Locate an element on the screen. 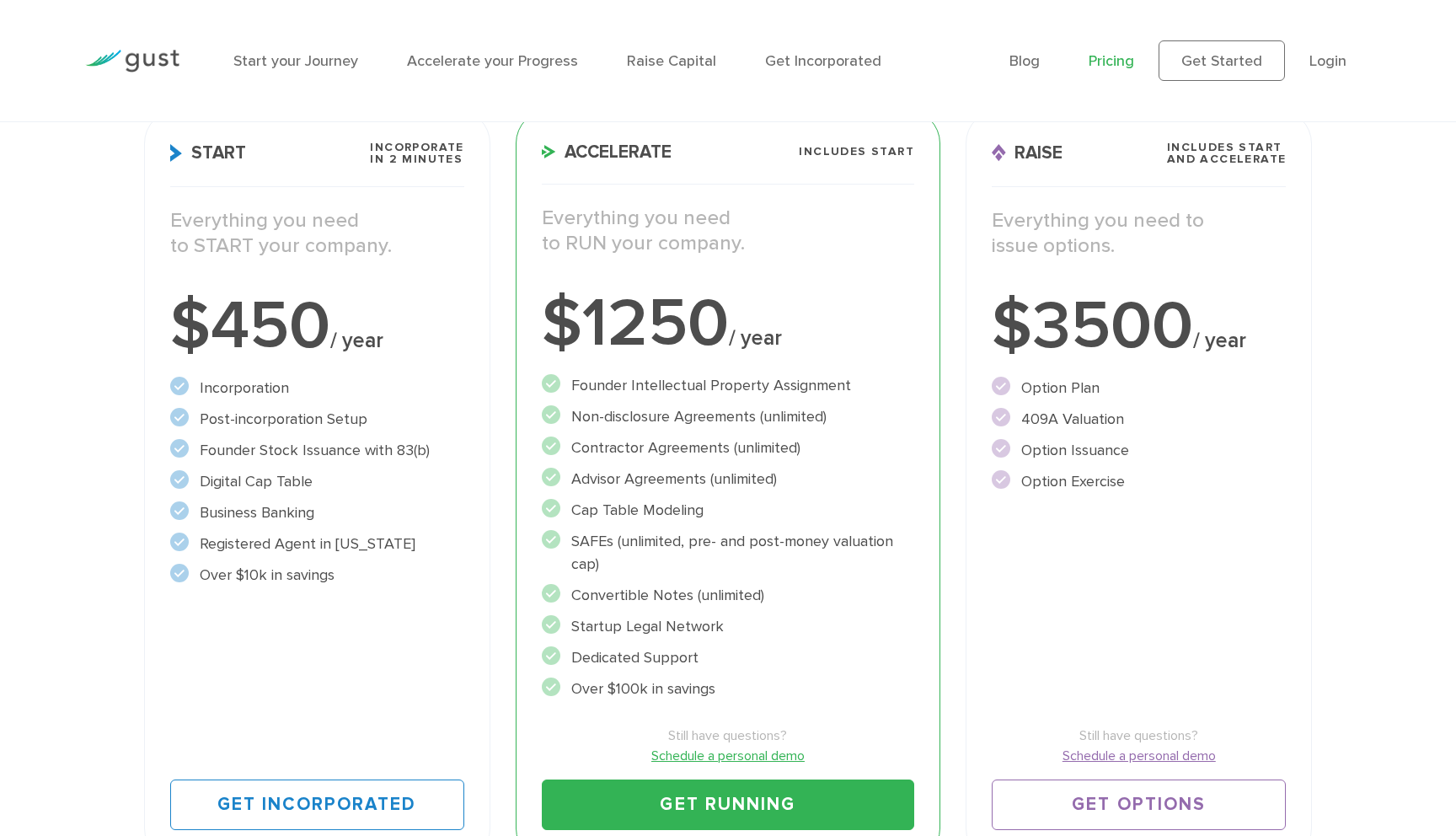 The height and width of the screenshot is (836, 1456). li: Option Issuance is located at coordinates (1138, 450).